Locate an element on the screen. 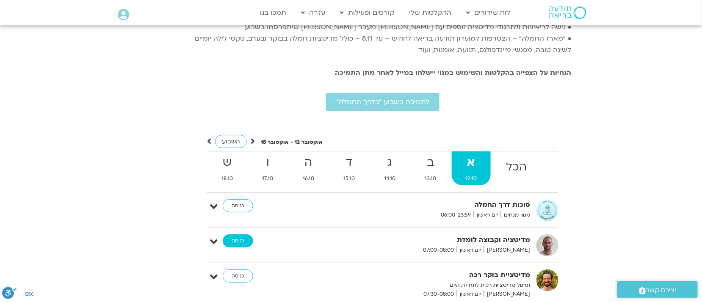 The width and height of the screenshot is (702, 302). a: לוח שידורים is located at coordinates (488, 13).